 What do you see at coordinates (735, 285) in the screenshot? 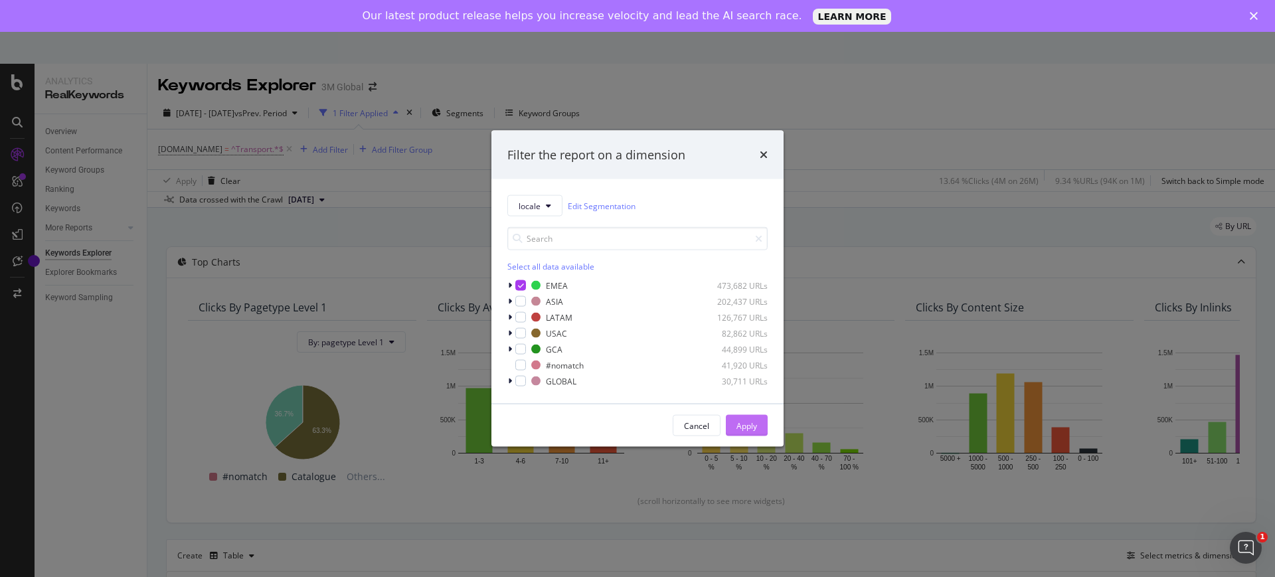
I see `div: 473,682 URLs` at bounding box center [735, 285].